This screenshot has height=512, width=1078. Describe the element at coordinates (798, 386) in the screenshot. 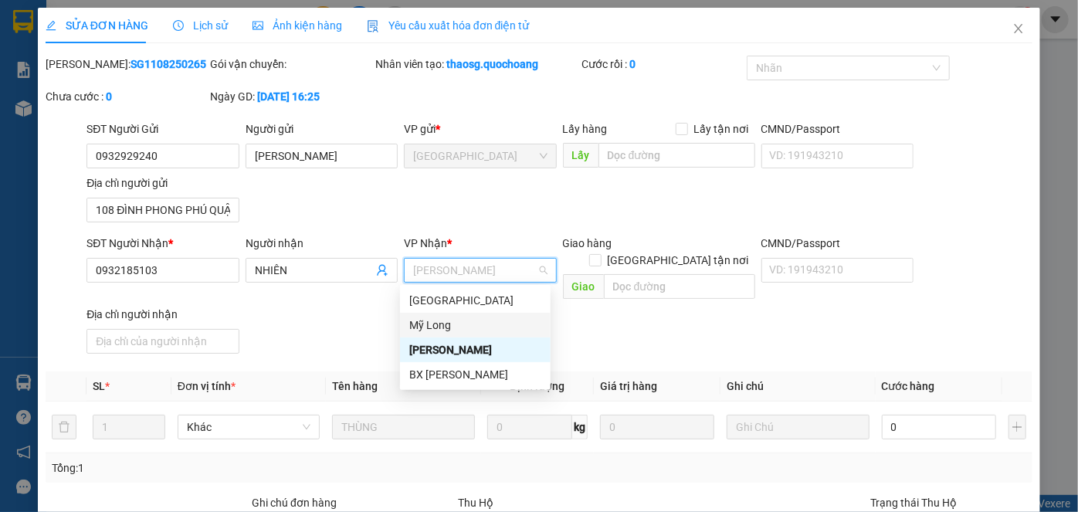

I see `th: Ghi chú` at that location.